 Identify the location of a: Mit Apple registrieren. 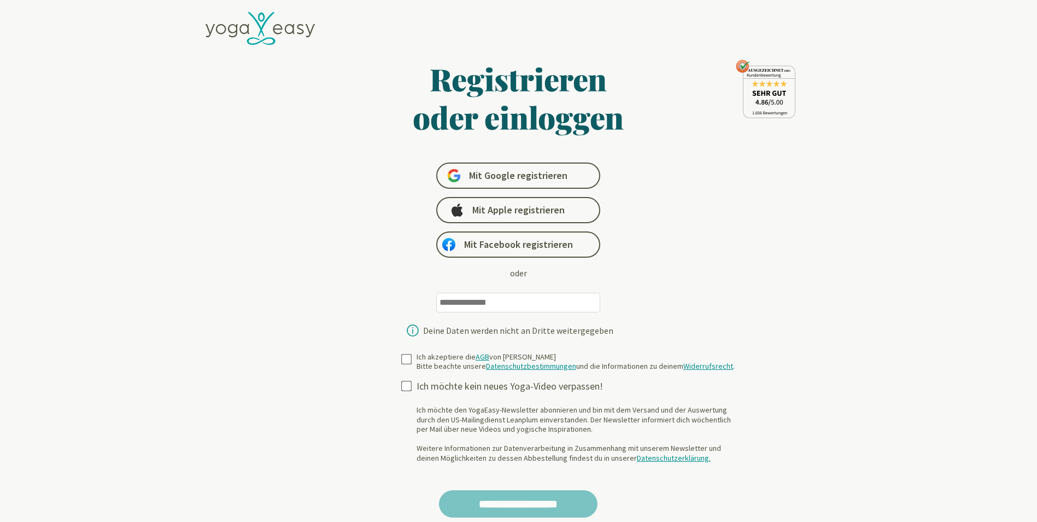
(518, 210).